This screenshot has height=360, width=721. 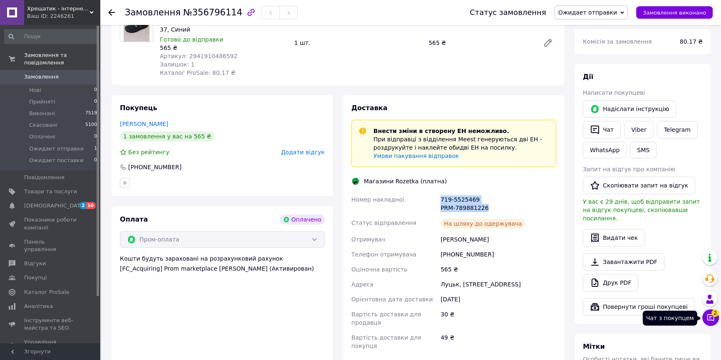 I want to click on span: Доставка, so click(x=369, y=108).